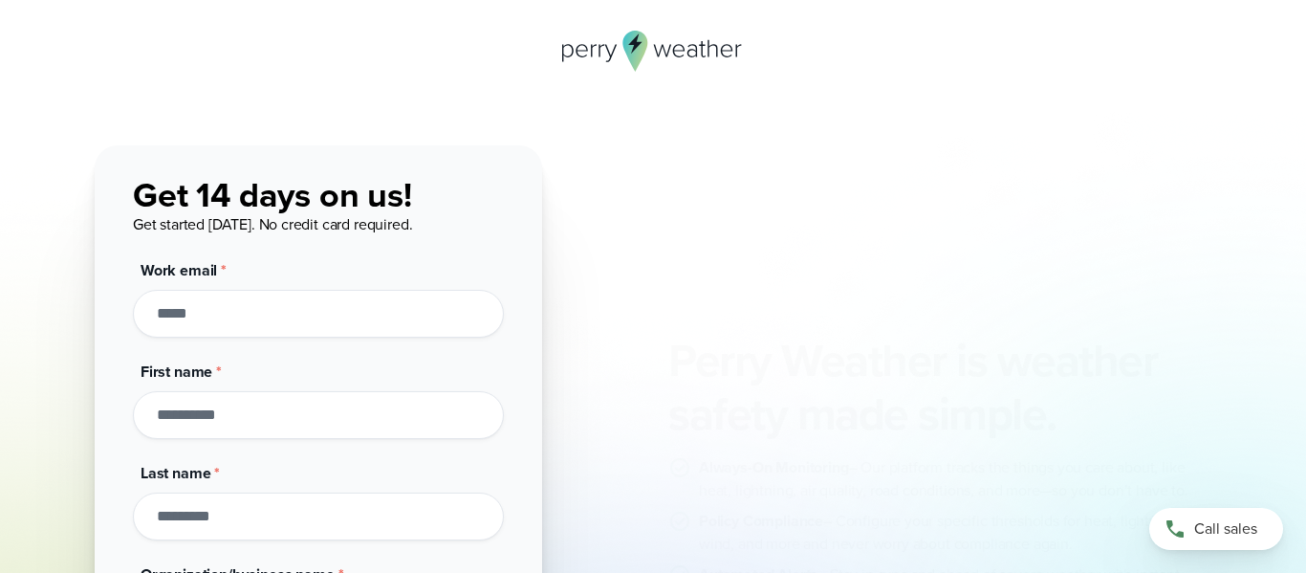  What do you see at coordinates (176, 371) in the screenshot?
I see `span: First name` at bounding box center [176, 371].